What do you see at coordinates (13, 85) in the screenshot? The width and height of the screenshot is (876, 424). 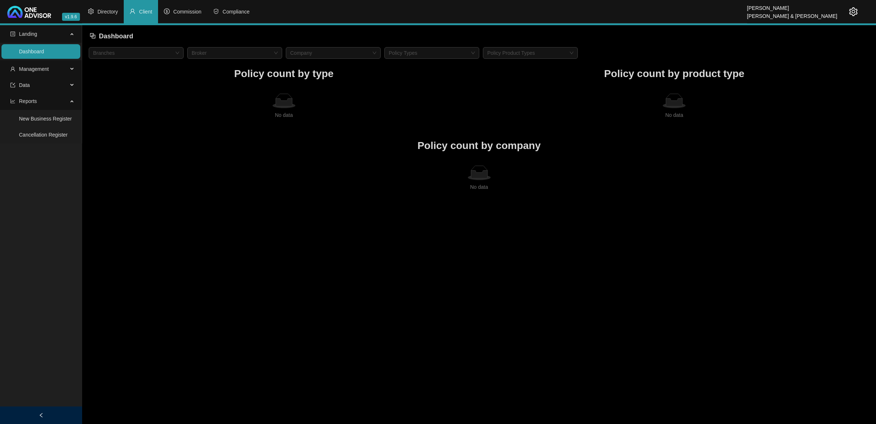 I see `span: import` at bounding box center [13, 85].